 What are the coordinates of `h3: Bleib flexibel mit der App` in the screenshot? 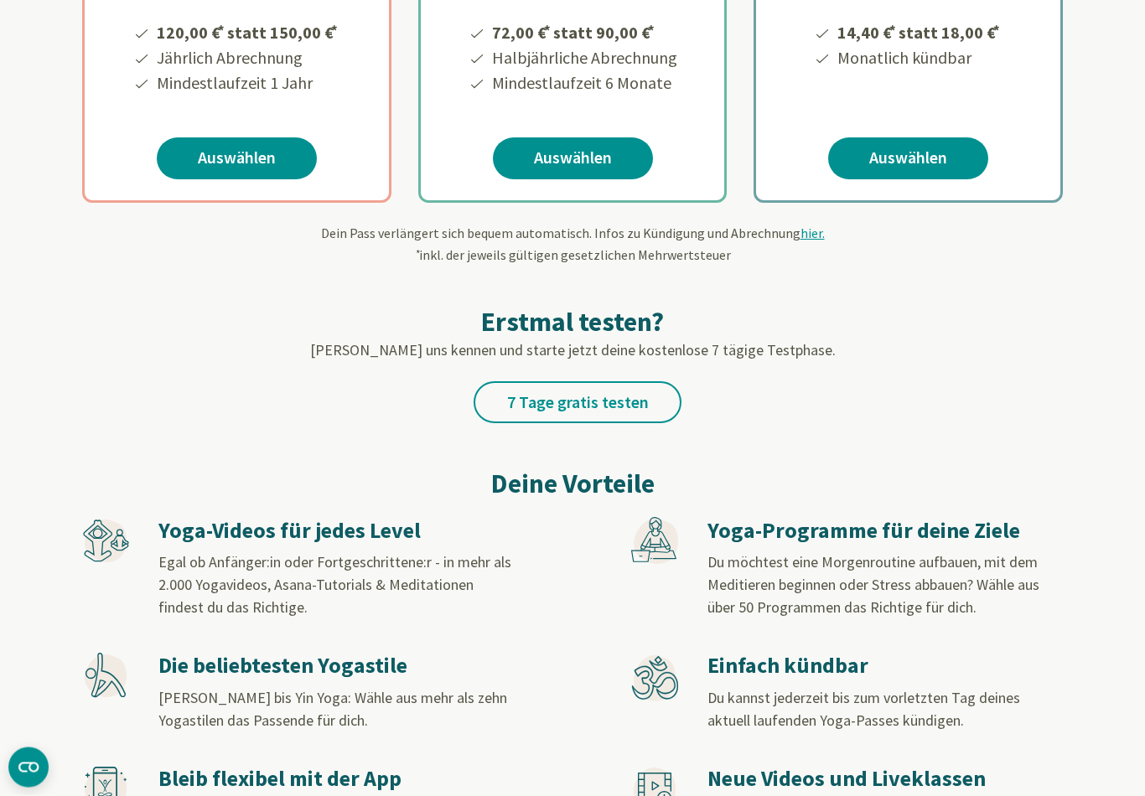 It's located at (335, 780).